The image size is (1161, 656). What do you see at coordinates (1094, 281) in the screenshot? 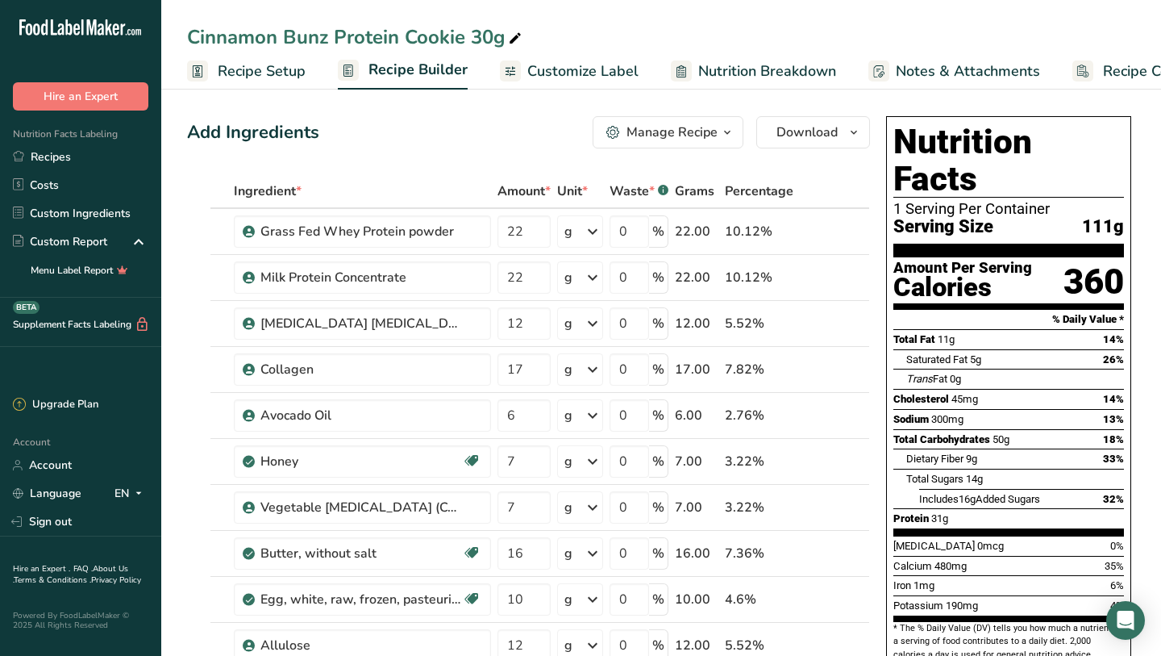
I see `div: 360` at bounding box center [1094, 281].